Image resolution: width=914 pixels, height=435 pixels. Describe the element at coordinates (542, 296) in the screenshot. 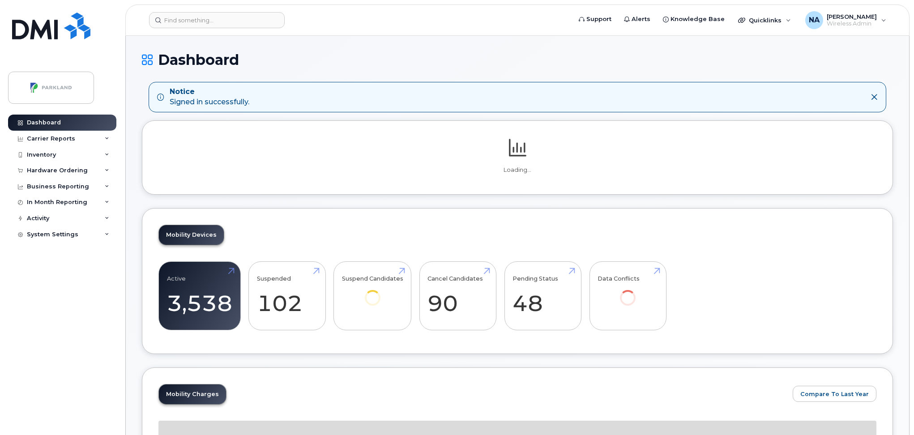

I see `a: Pending Status 48` at that location.